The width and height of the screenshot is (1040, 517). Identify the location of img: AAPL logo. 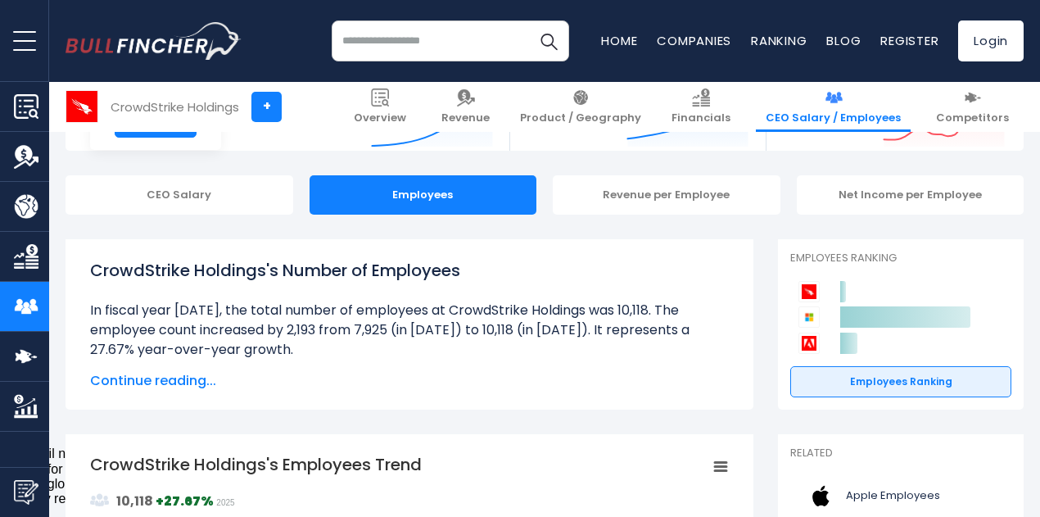
(821, 496).